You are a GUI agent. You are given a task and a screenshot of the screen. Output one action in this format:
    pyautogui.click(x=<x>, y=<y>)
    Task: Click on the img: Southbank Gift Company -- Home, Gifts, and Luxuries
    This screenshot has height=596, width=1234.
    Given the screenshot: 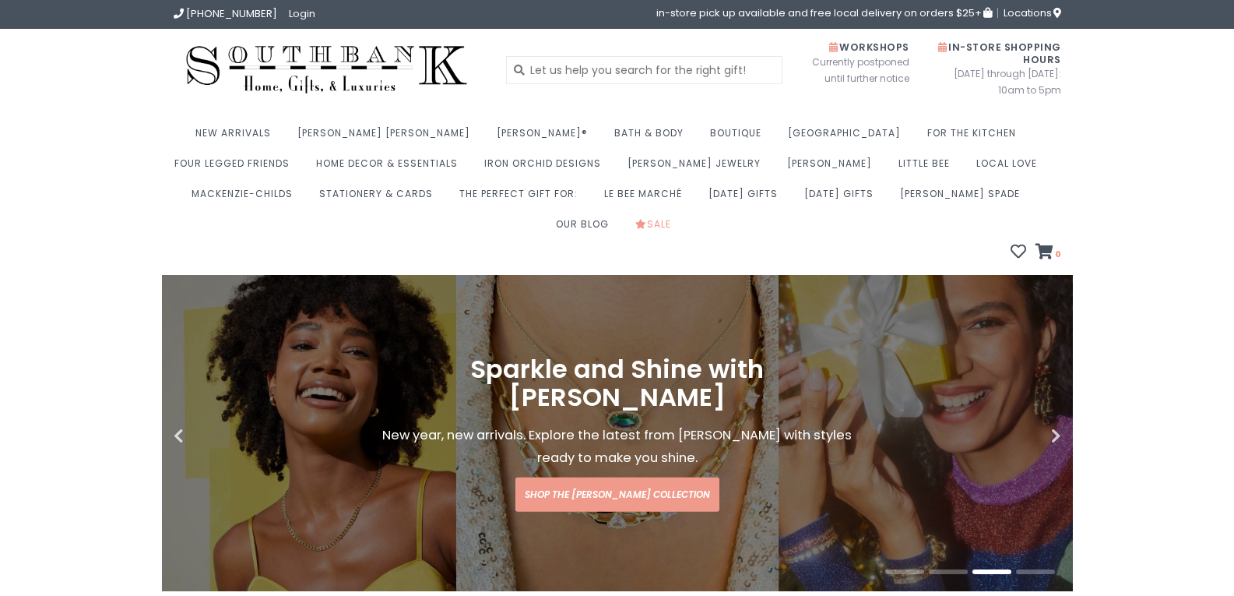 What is the action you would take?
    pyautogui.click(x=327, y=69)
    